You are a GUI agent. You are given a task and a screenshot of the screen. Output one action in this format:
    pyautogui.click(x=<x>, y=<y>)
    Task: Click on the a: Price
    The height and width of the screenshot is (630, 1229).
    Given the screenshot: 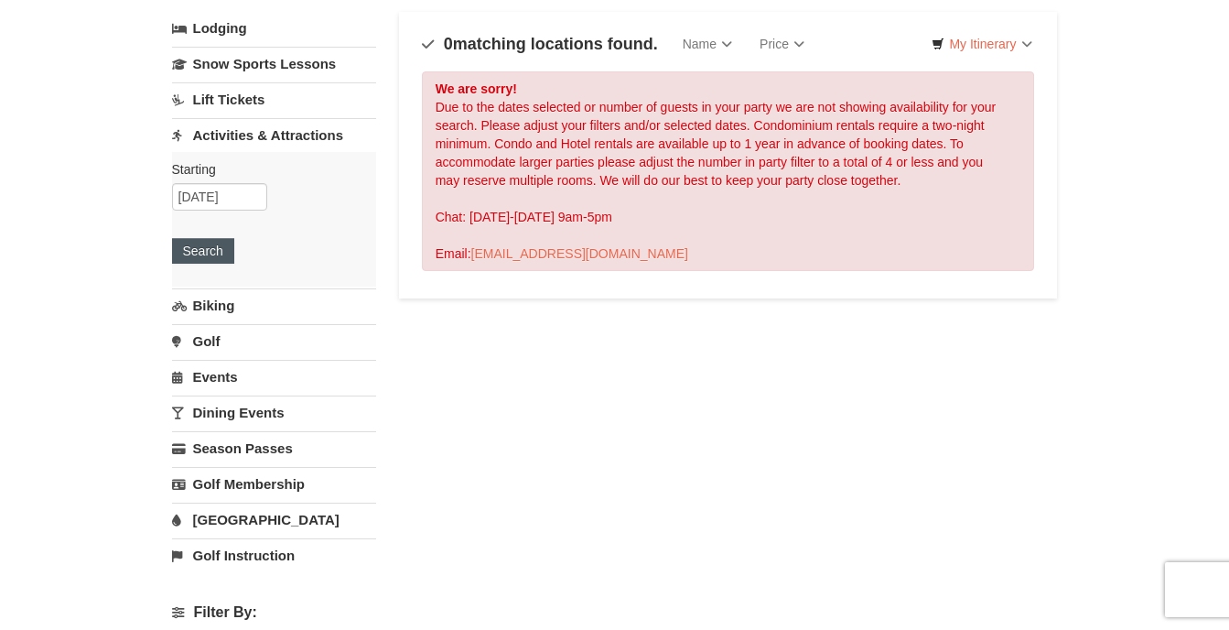 What is the action you would take?
    pyautogui.click(x=781, y=44)
    